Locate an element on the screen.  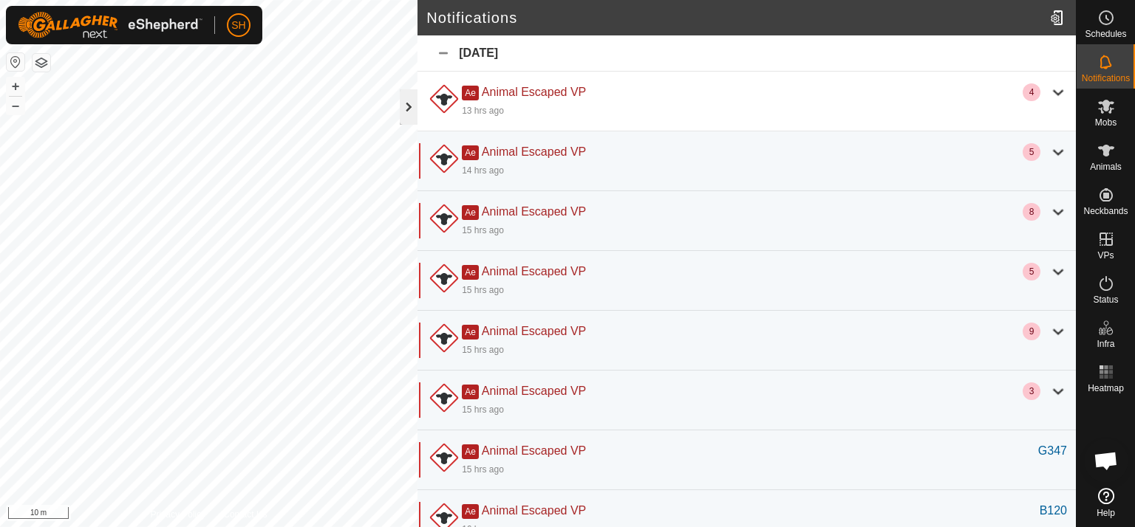
div: 3 is located at coordinates (1031, 392).